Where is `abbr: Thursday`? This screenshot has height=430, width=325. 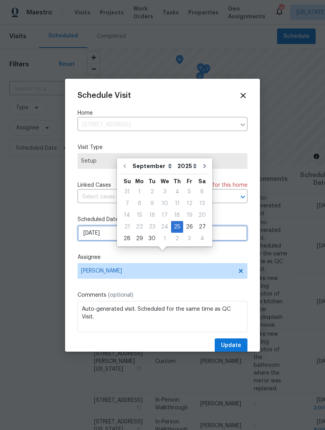
abbr: Thursday is located at coordinates (177, 181).